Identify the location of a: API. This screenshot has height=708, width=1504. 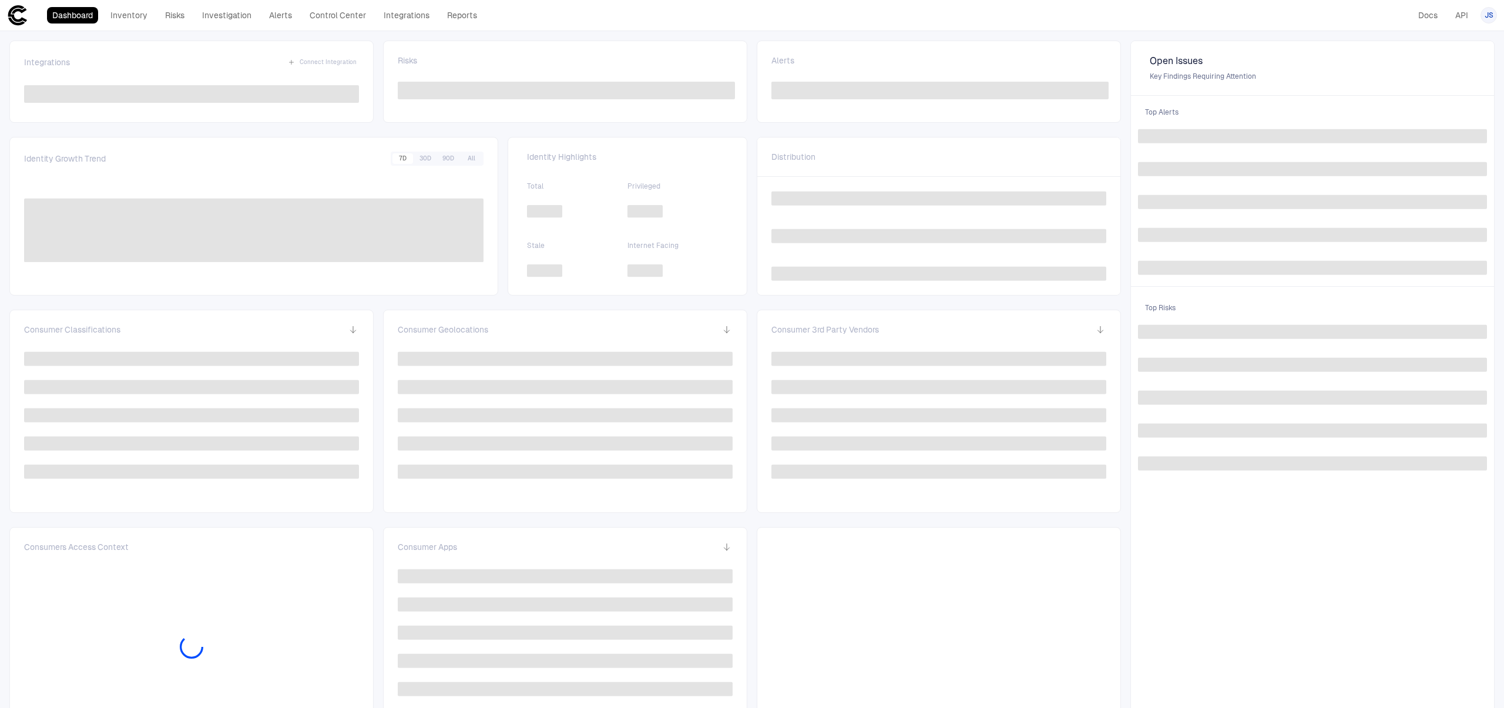
(1462, 15).